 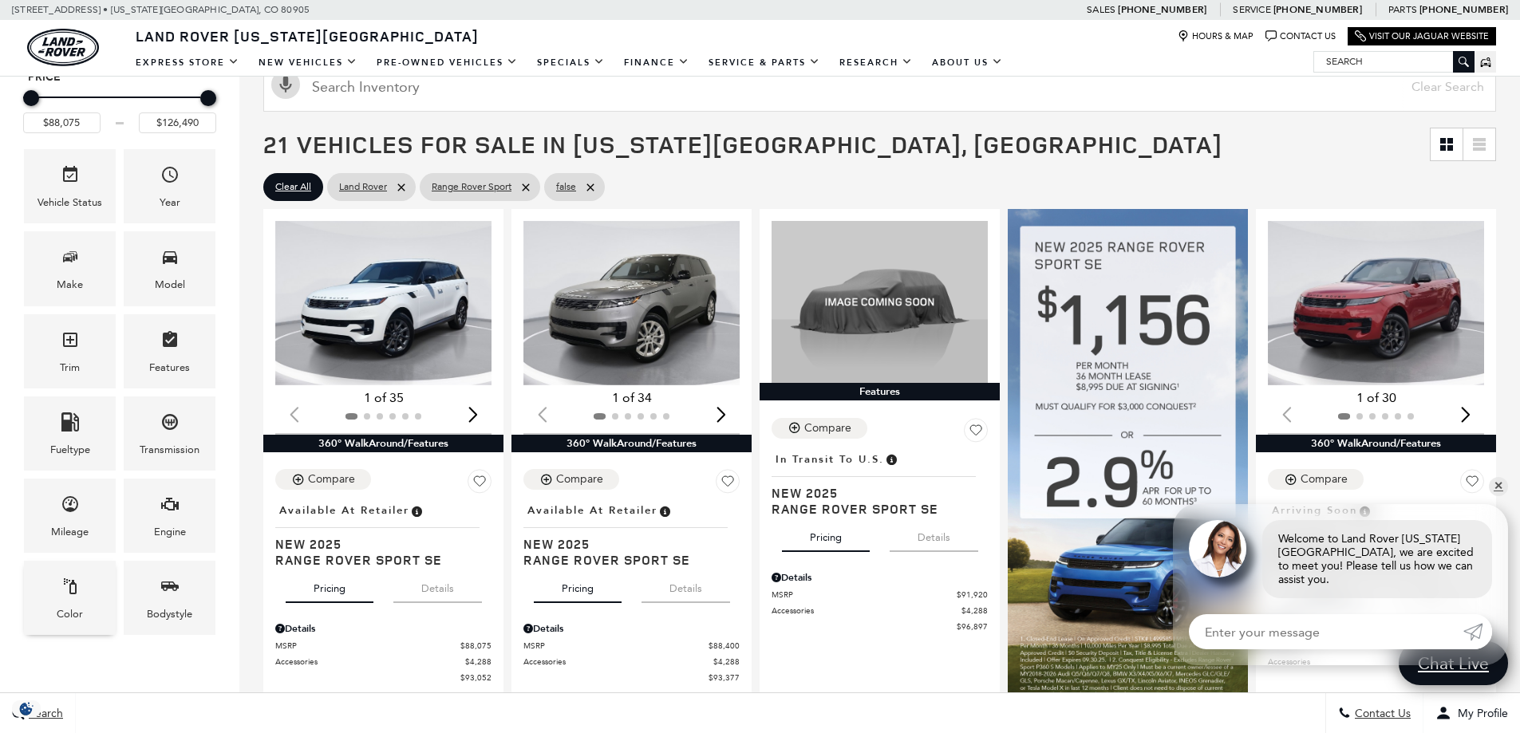 I want to click on span: Color, so click(x=70, y=589).